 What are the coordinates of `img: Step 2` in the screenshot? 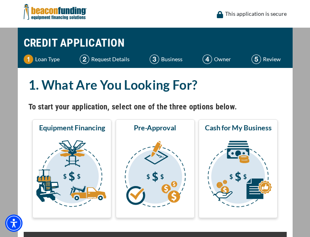 It's located at (85, 59).